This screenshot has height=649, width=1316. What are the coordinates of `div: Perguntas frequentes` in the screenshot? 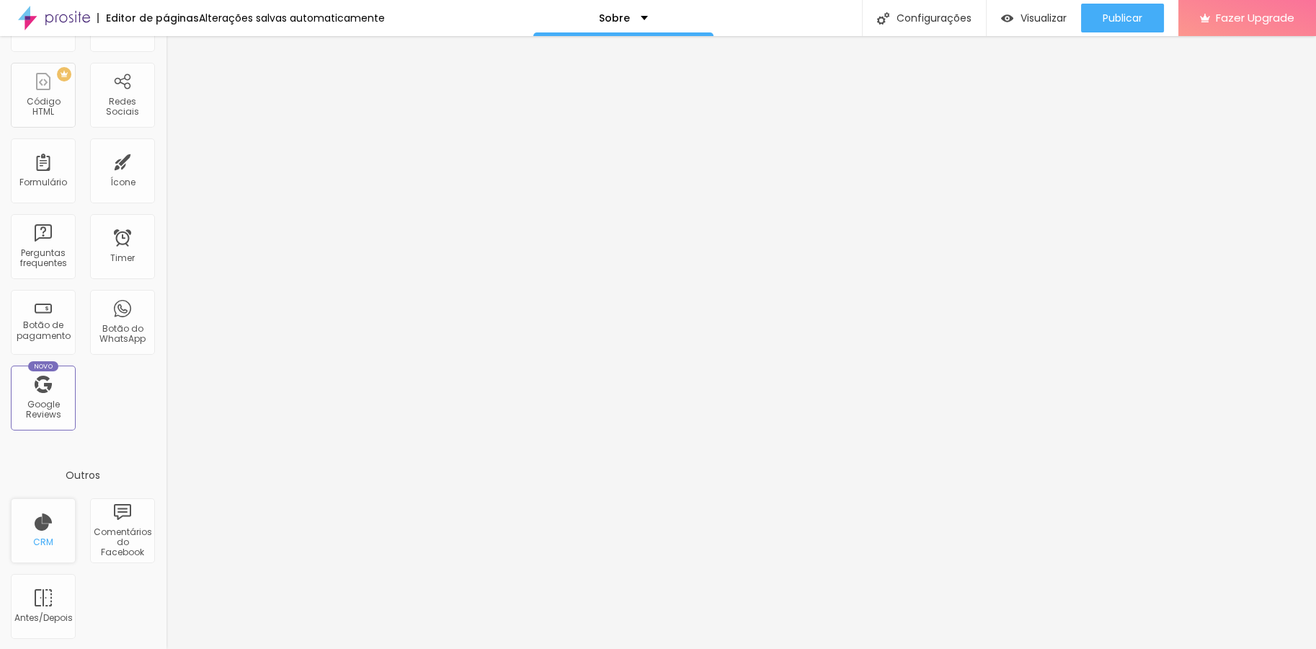 It's located at (43, 258).